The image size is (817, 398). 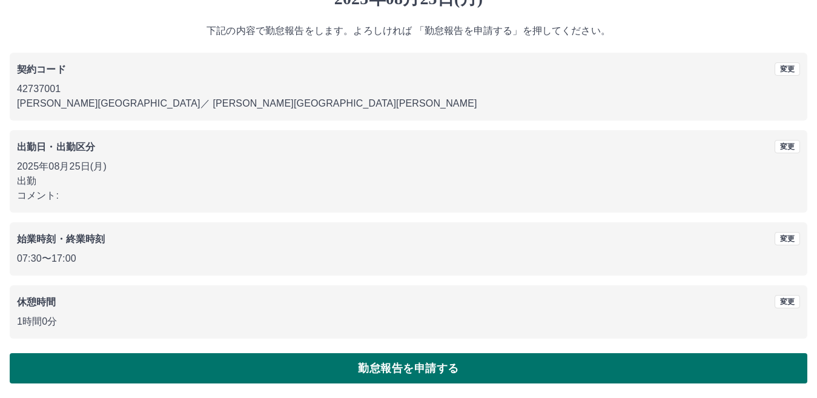 I want to click on b: 出勤日・出勤区分, so click(x=56, y=147).